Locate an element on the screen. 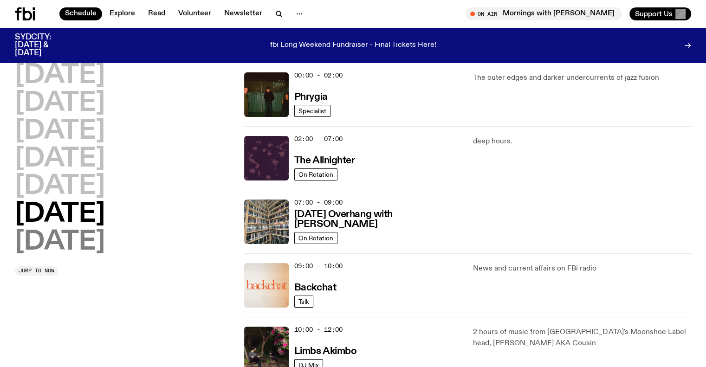 This screenshot has height=367, width=706. p: fbi Long Weekend Fundraiser - Final Tickets Here! is located at coordinates (353, 46).